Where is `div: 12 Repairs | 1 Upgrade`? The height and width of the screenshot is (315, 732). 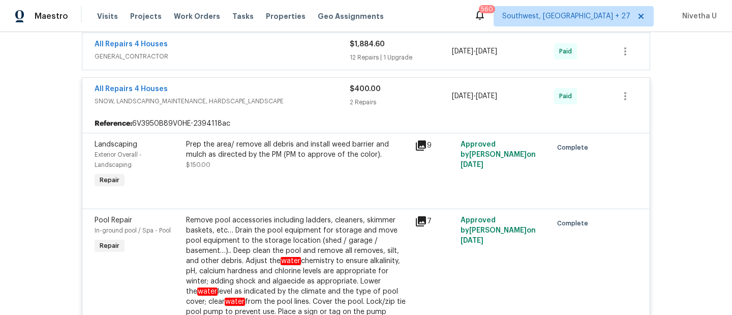
div: 12 Repairs | 1 Upgrade is located at coordinates (400, 57).